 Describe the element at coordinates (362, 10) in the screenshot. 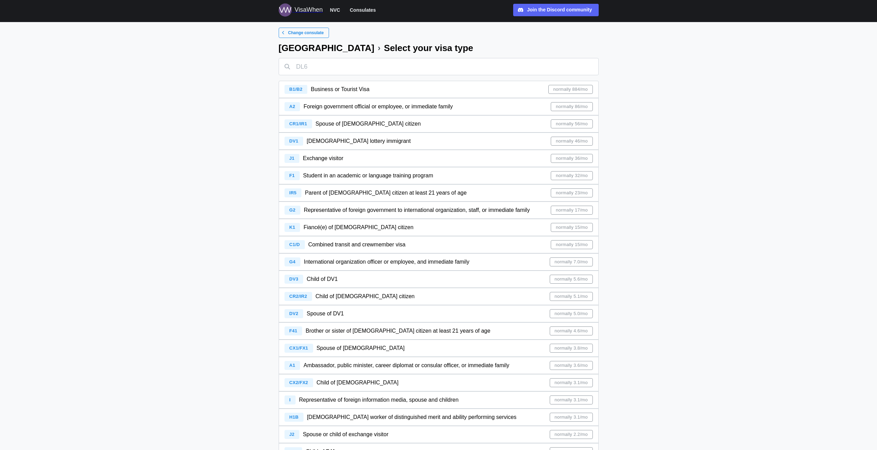

I see `a: Consulates` at that location.